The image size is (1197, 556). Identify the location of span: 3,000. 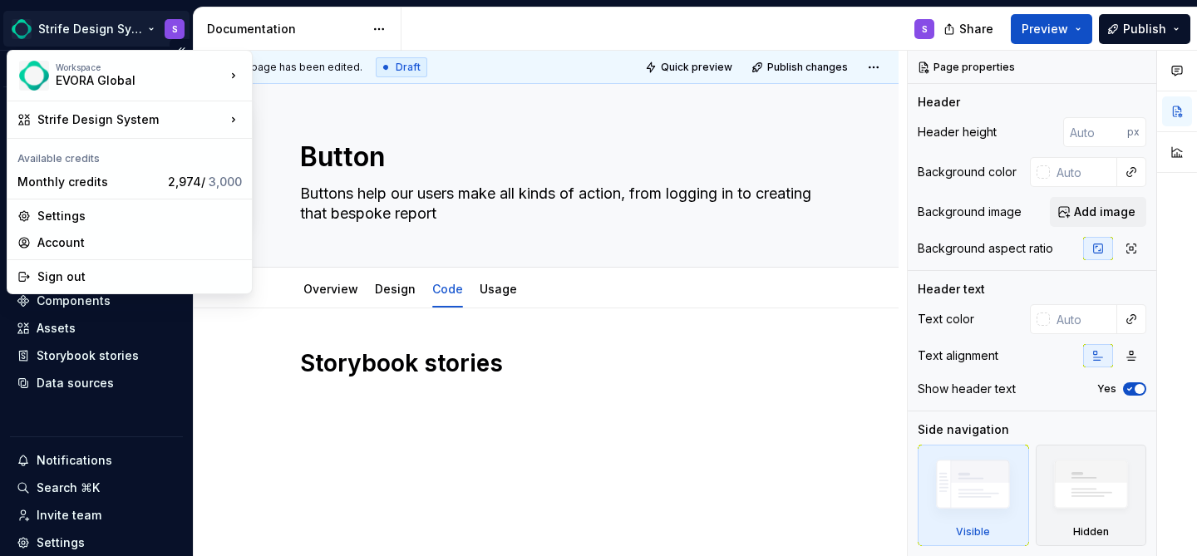
(225, 181).